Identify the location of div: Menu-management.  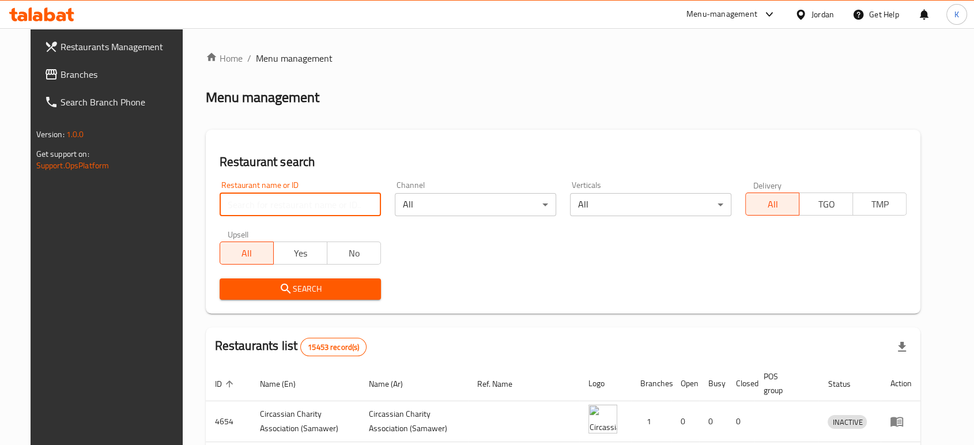
(722, 14).